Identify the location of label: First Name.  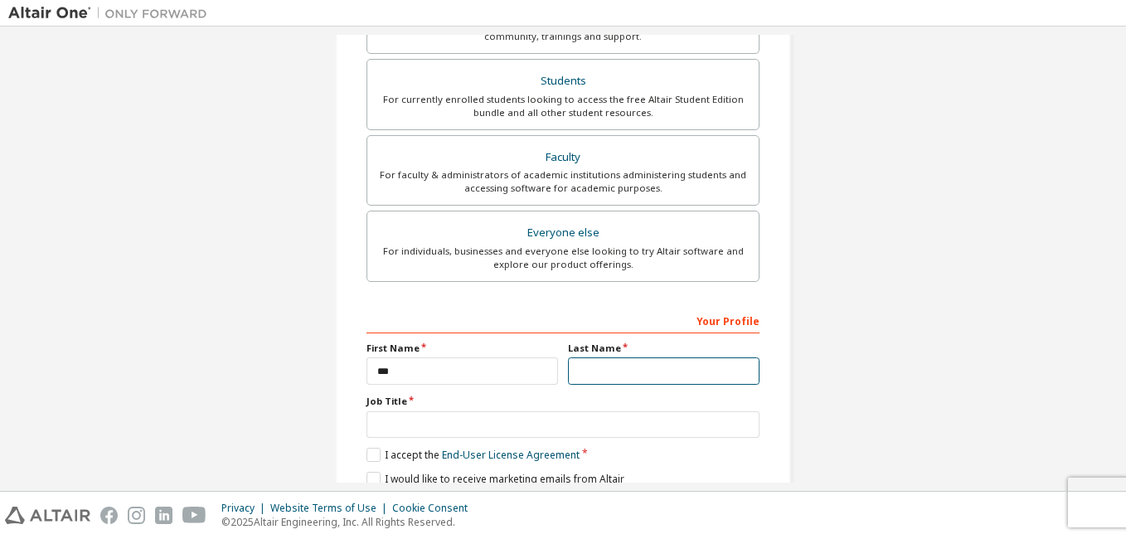
(462, 348).